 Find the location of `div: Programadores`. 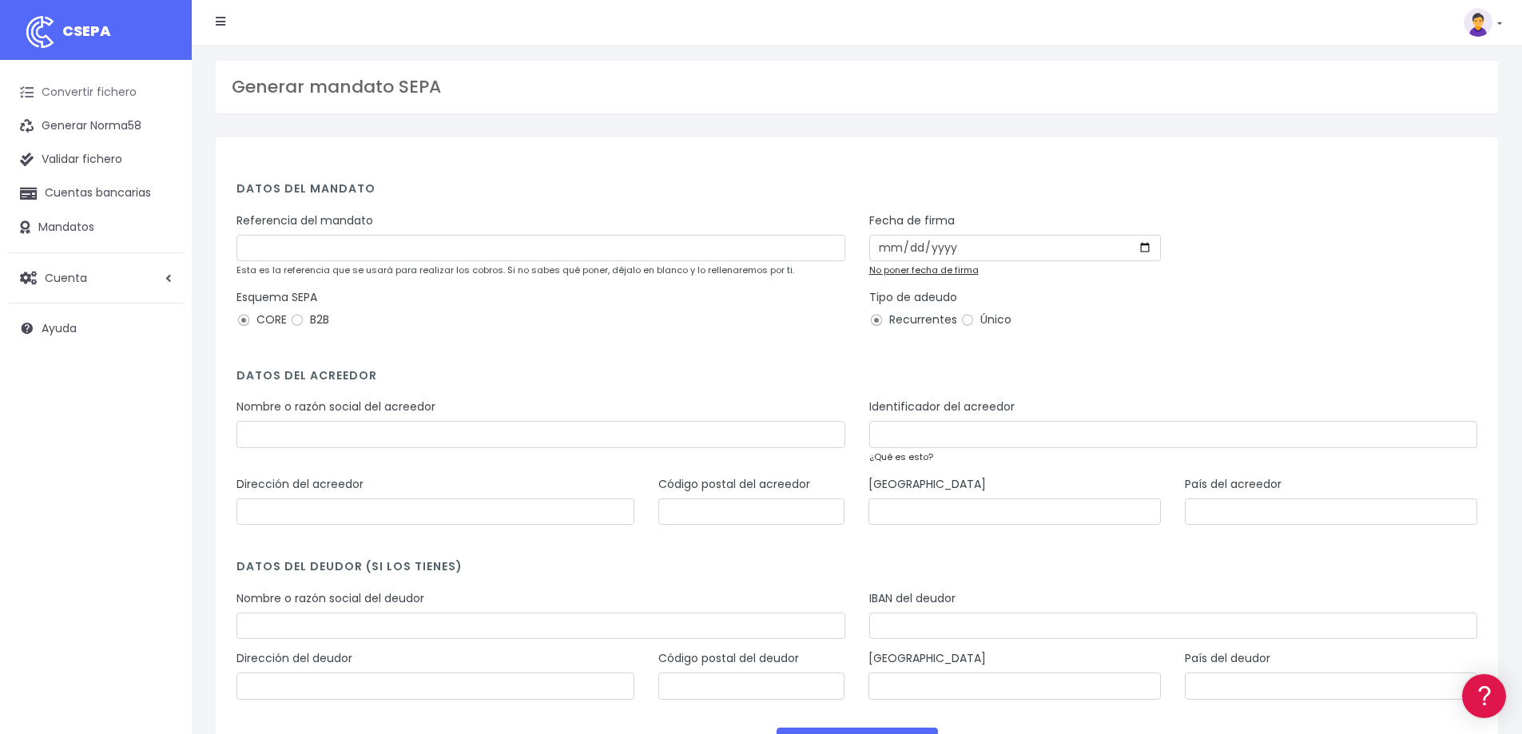

div: Programadores is located at coordinates (160, 391).